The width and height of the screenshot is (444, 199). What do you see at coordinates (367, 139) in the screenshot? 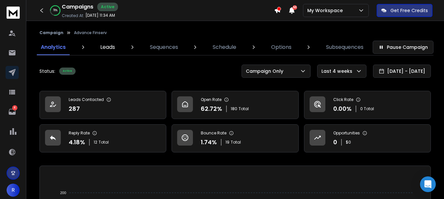
I see `a: Opportunities0$0` at bounding box center [367, 139].